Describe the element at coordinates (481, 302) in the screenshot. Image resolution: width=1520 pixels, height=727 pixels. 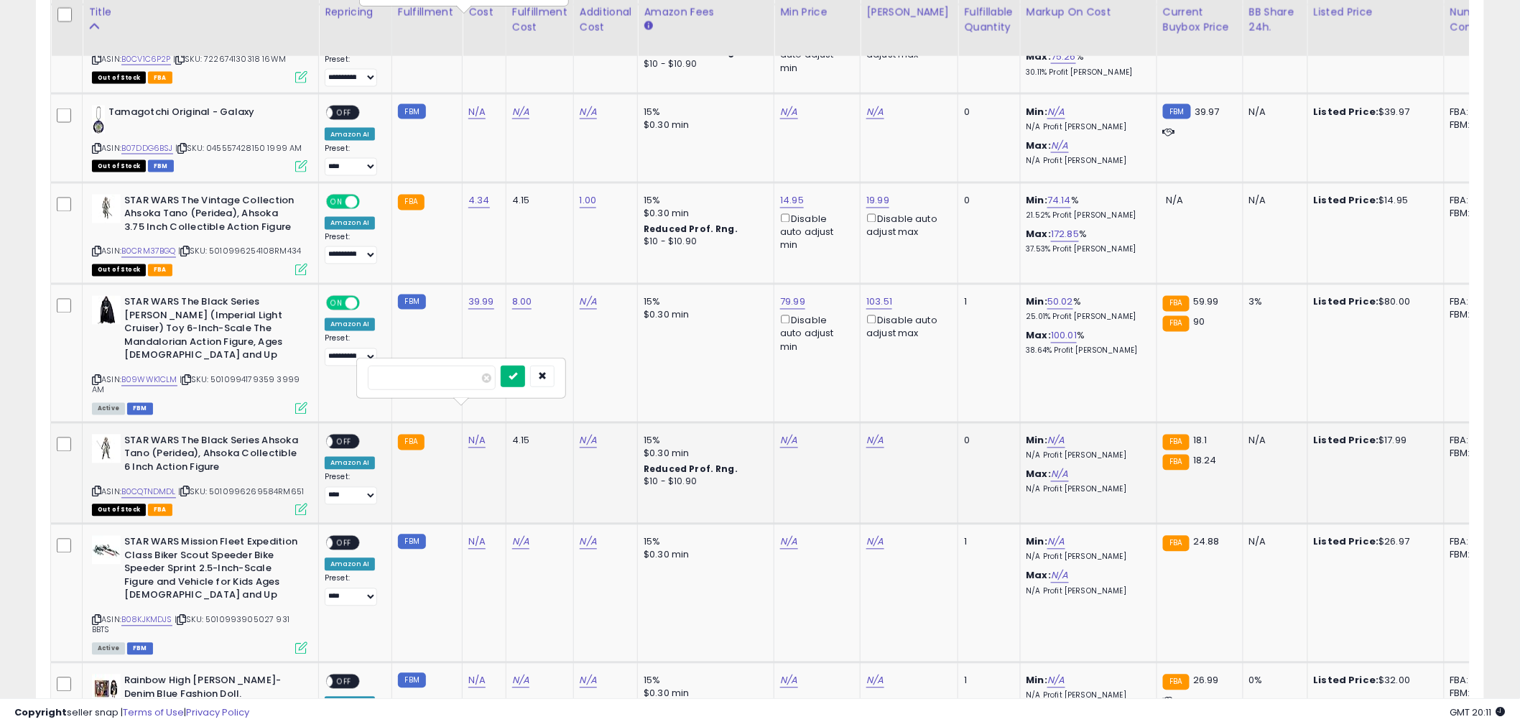
I see `a: 39.99` at that location.